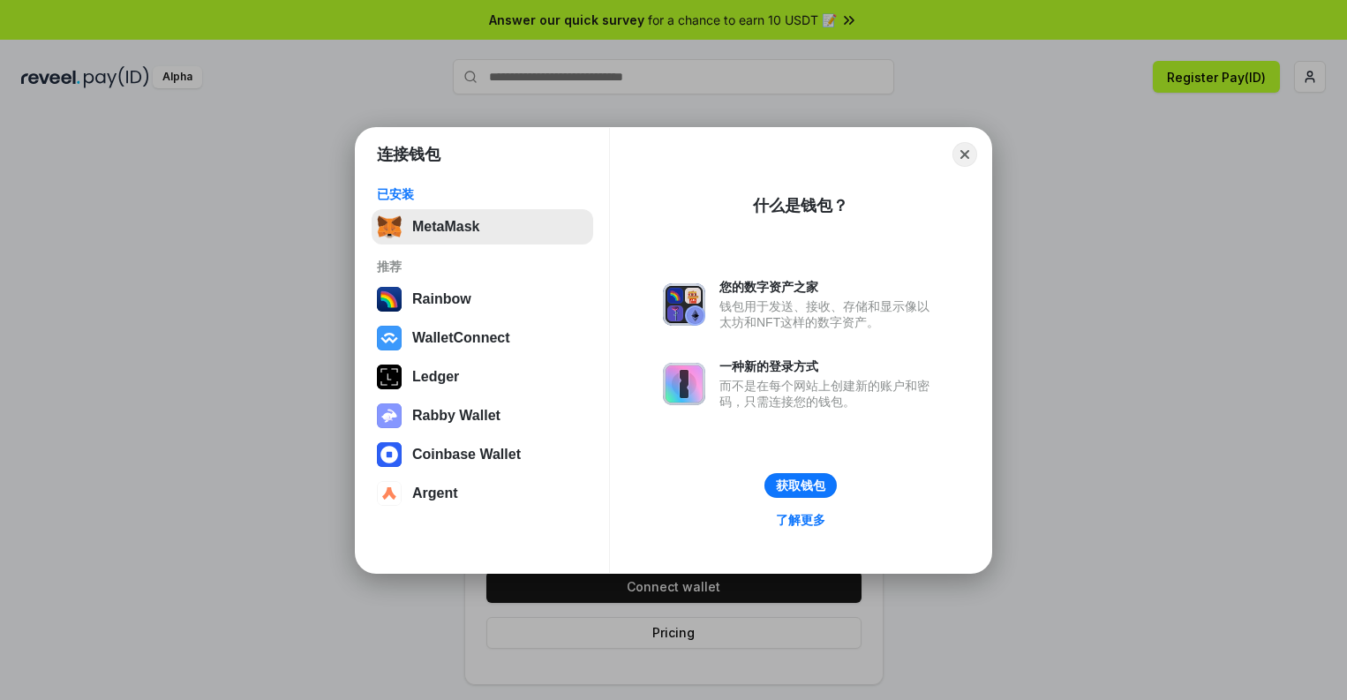 The image size is (1347, 700). What do you see at coordinates (446, 227) in the screenshot?
I see `div: MetaMask` at bounding box center [446, 227].